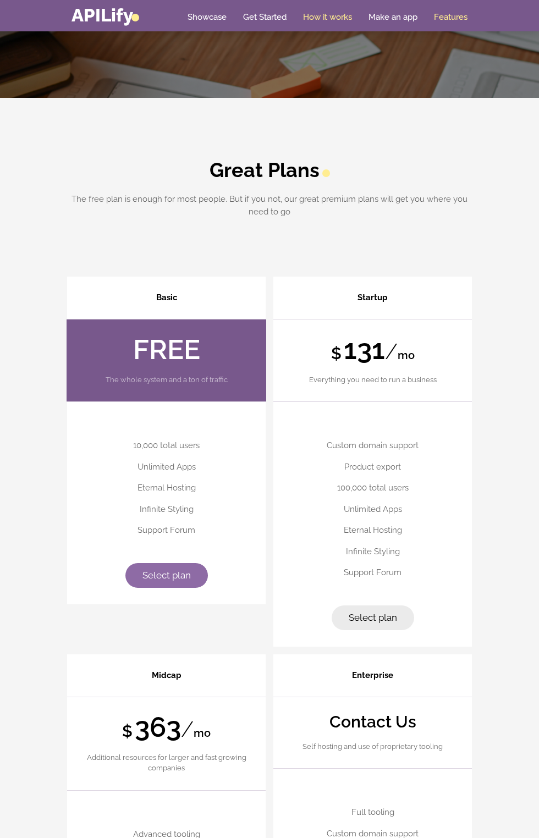  Describe the element at coordinates (327, 17) in the screenshot. I see `a: How it works` at that location.